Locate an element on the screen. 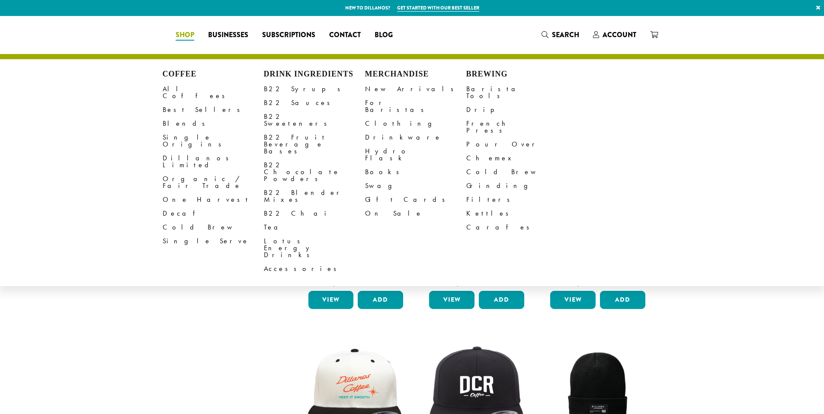 Image resolution: width=824 pixels, height=414 pixels. a: Dillanos Limited is located at coordinates (213, 162).